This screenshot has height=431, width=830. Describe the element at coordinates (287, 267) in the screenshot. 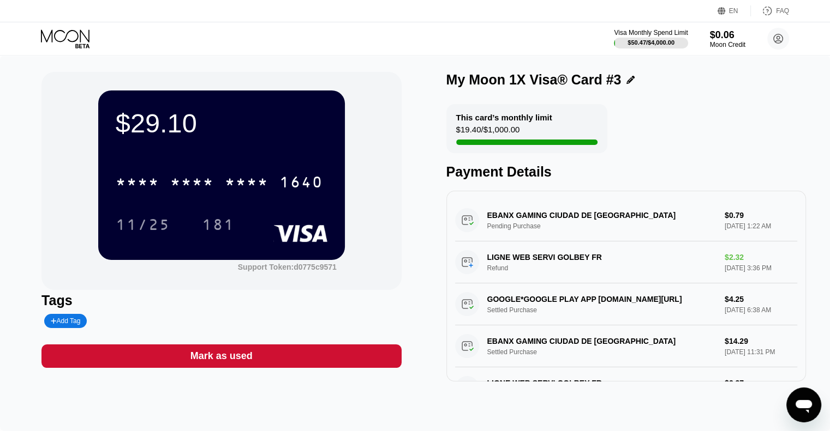

I see `div: Support Token:d0775c9571` at that location.